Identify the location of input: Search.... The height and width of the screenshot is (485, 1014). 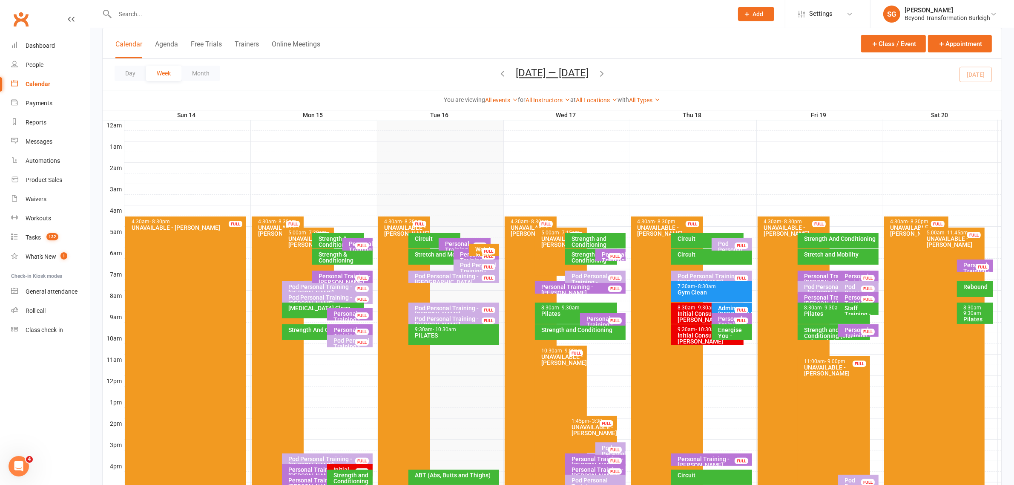
(419, 14).